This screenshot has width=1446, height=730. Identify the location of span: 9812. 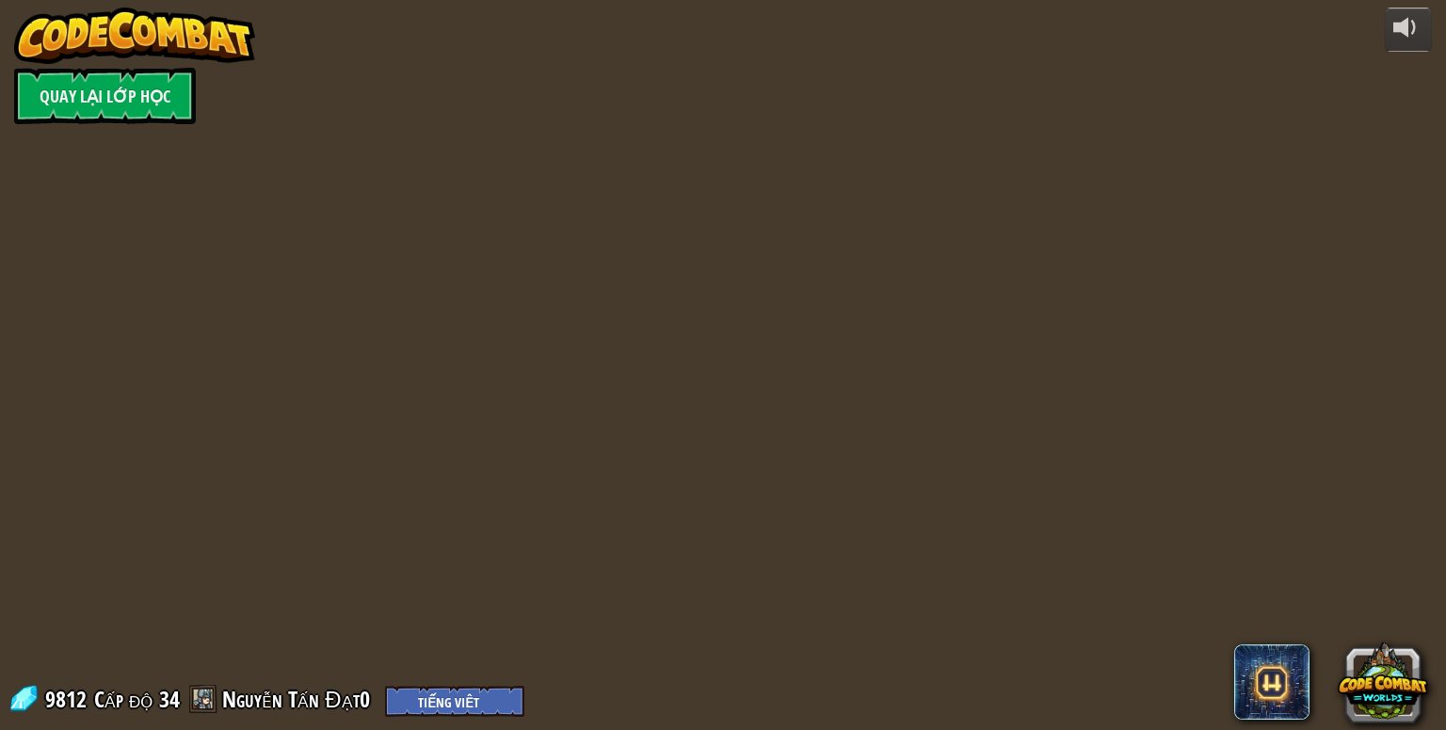
(69, 699).